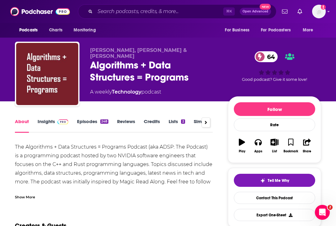 The height and width of the screenshot is (226, 336). What do you see at coordinates (274, 146) in the screenshot?
I see `button: List` at bounding box center [274, 146].